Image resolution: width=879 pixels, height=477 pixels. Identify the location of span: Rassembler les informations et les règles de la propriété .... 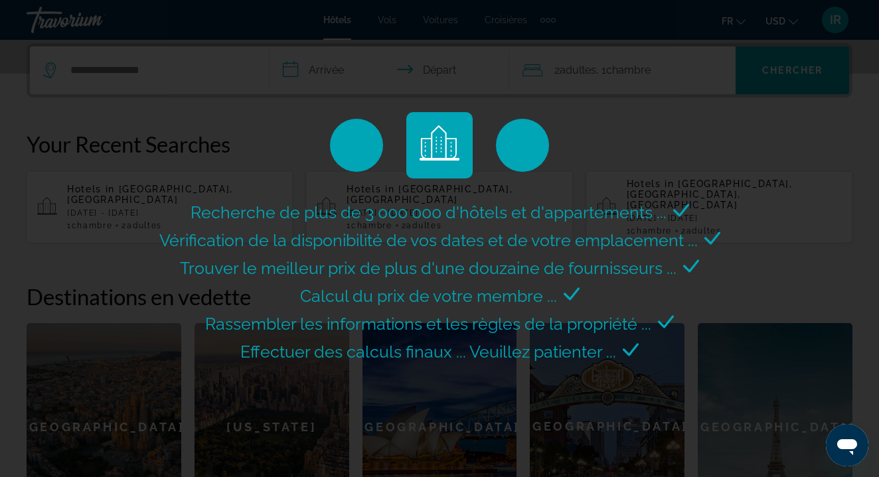
(428, 324).